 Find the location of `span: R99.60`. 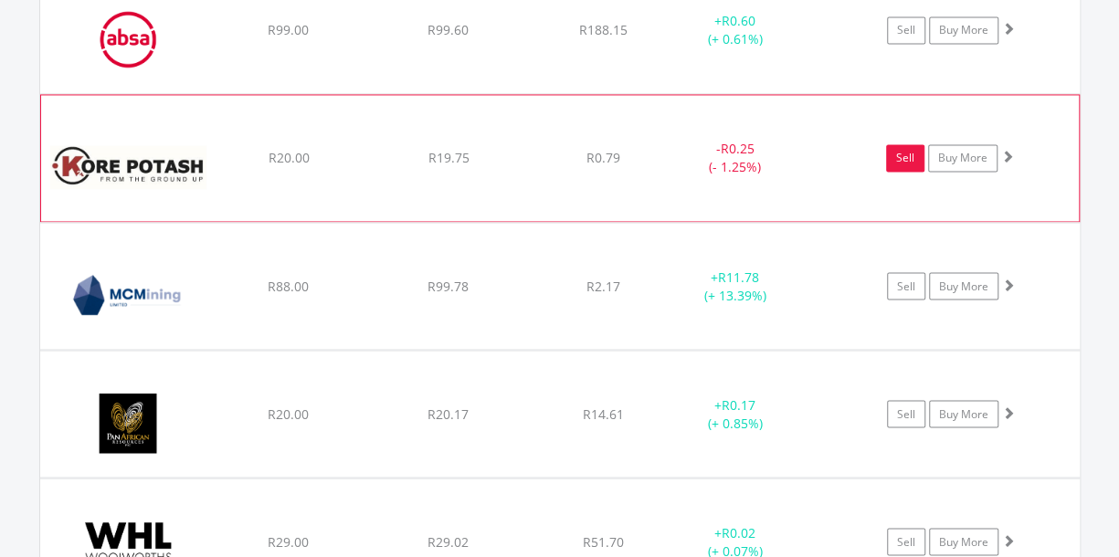

span: R99.60 is located at coordinates (447, 29).